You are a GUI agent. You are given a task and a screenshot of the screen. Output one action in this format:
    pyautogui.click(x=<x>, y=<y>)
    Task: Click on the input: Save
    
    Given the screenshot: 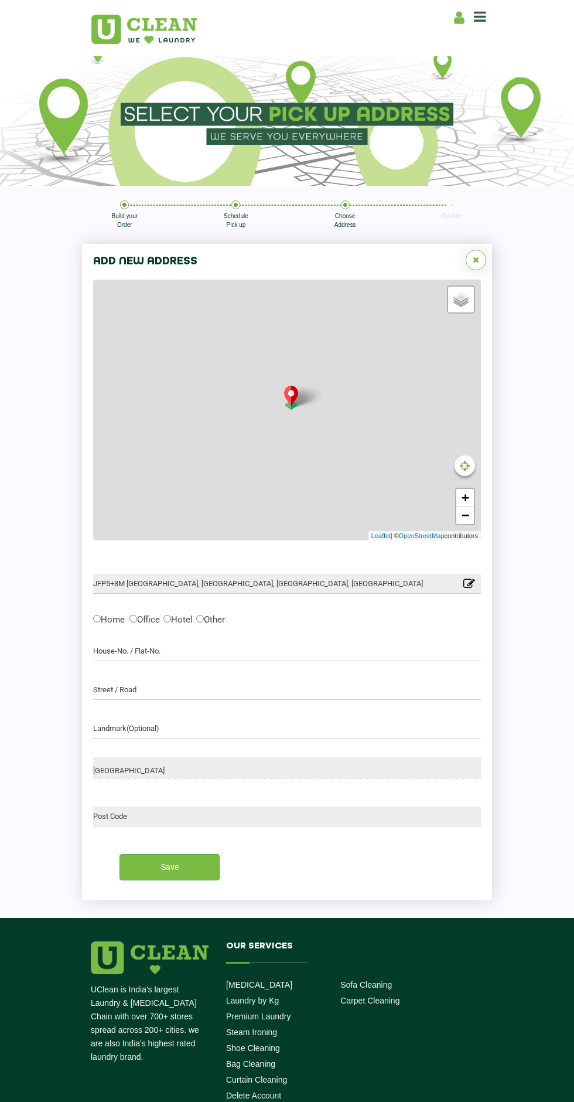 What is the action you would take?
    pyautogui.click(x=169, y=867)
    